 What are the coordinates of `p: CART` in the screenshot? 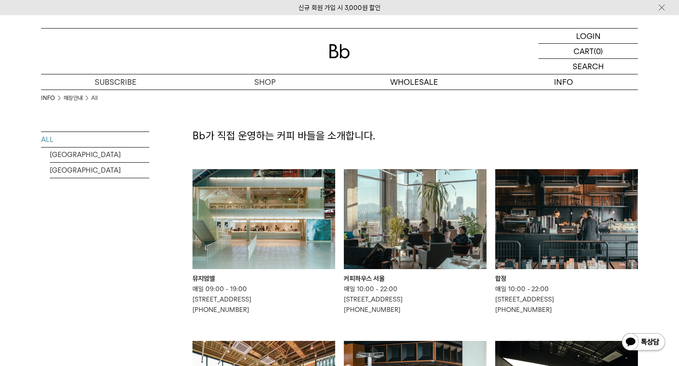 It's located at (583, 51).